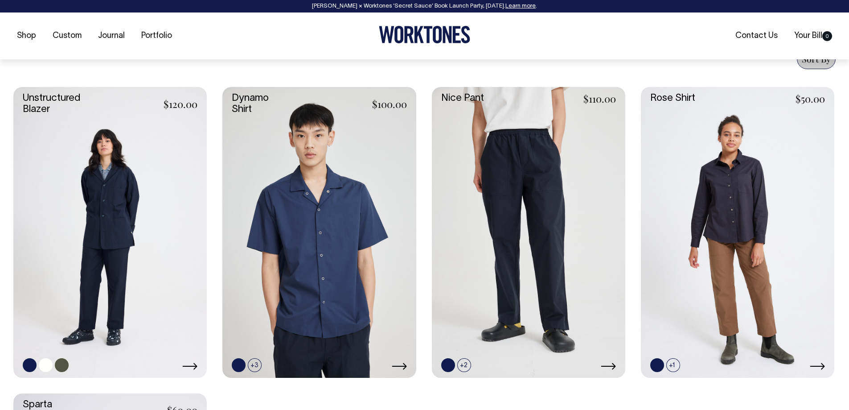  What do you see at coordinates (464, 365) in the screenshot?
I see `span: +2` at bounding box center [464, 365].